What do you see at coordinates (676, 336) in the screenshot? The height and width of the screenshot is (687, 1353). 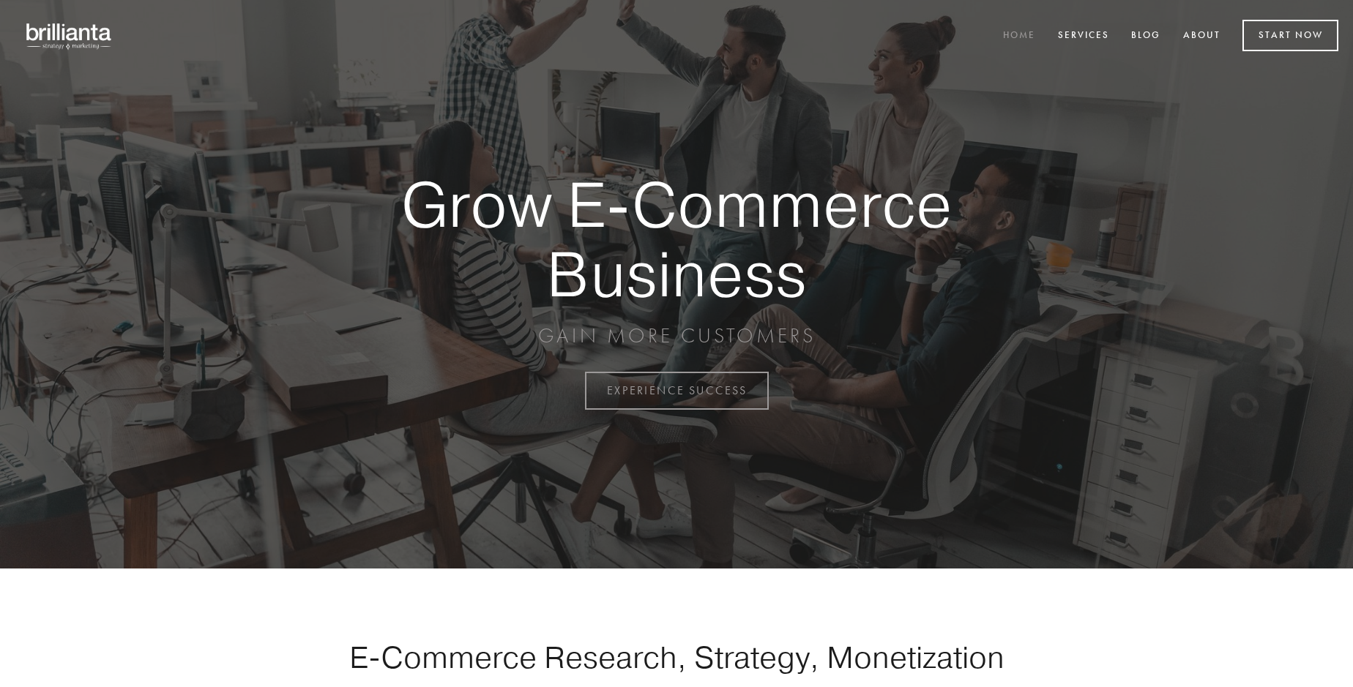 I see `p: GAIN MORE CUSTOMERS` at bounding box center [676, 336].